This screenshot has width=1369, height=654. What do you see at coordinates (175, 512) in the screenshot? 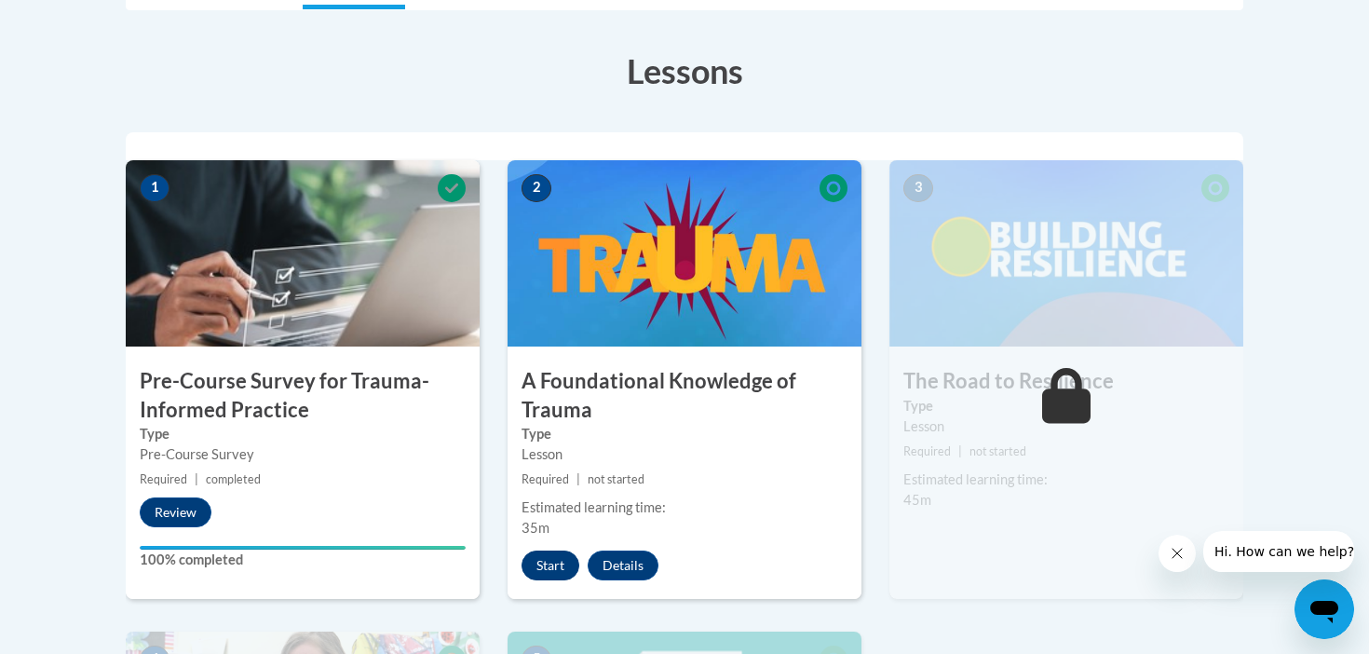
I see `button: Review` at bounding box center [175, 512].